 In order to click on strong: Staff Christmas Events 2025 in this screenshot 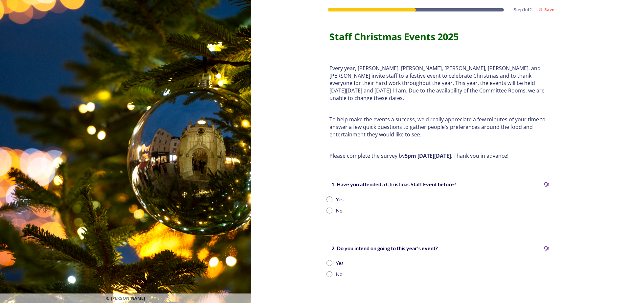, I will do `click(394, 36)`.